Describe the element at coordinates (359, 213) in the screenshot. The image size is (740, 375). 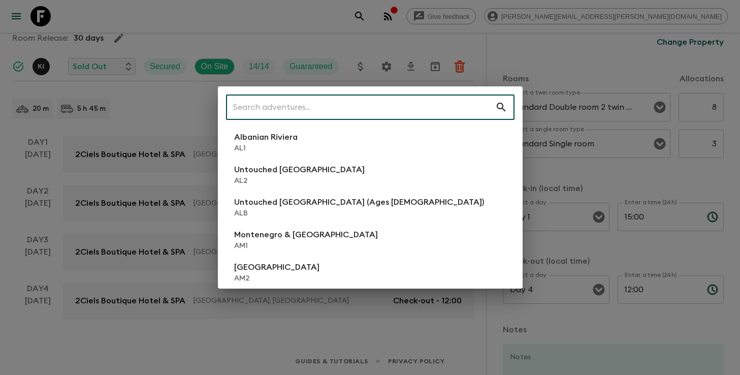
I see `p: ALB` at that location.